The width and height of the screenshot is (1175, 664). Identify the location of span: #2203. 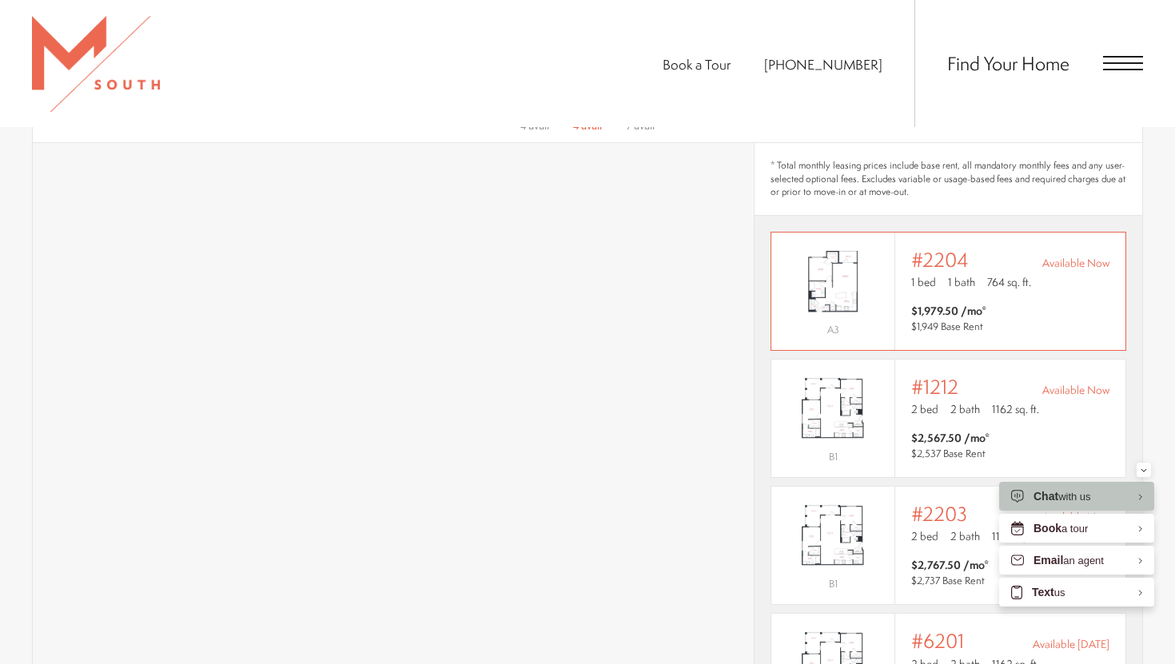
(939, 514).